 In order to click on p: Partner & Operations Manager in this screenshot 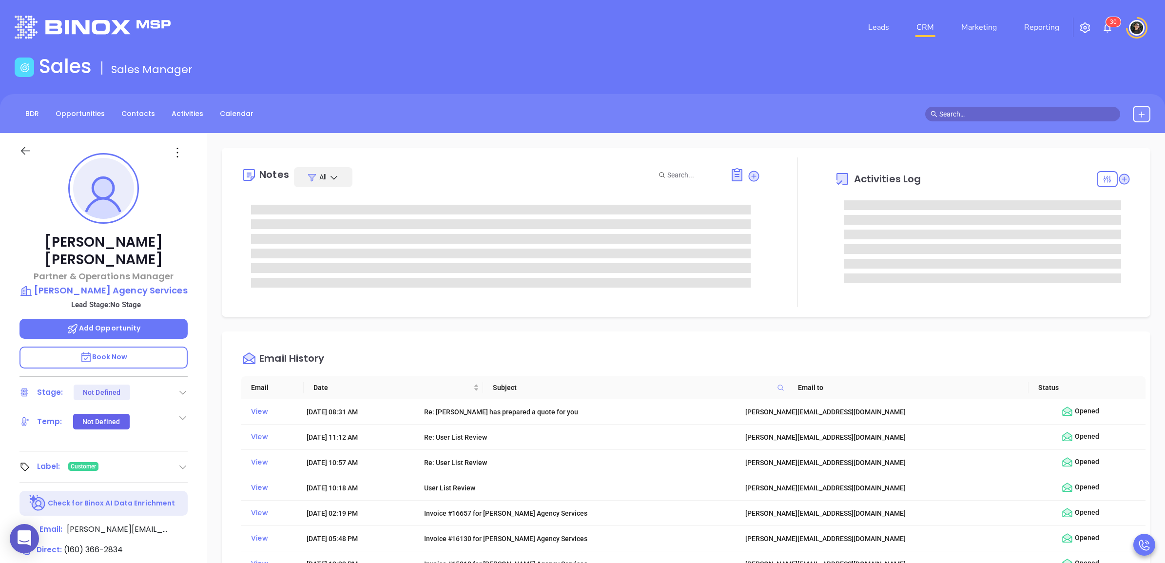, I will do `click(103, 276)`.